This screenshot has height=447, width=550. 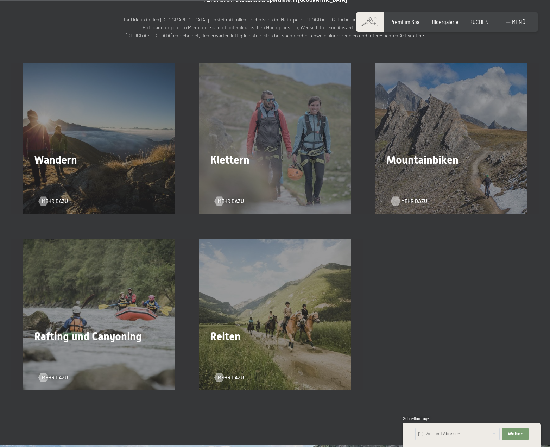 I want to click on a: Bildergalerie, so click(x=444, y=22).